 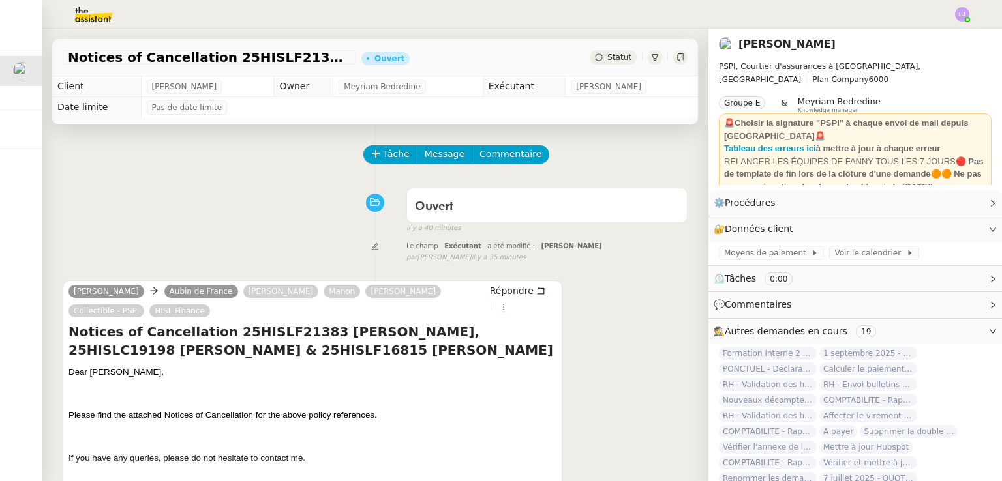 I want to click on span: Statut, so click(x=619, y=57).